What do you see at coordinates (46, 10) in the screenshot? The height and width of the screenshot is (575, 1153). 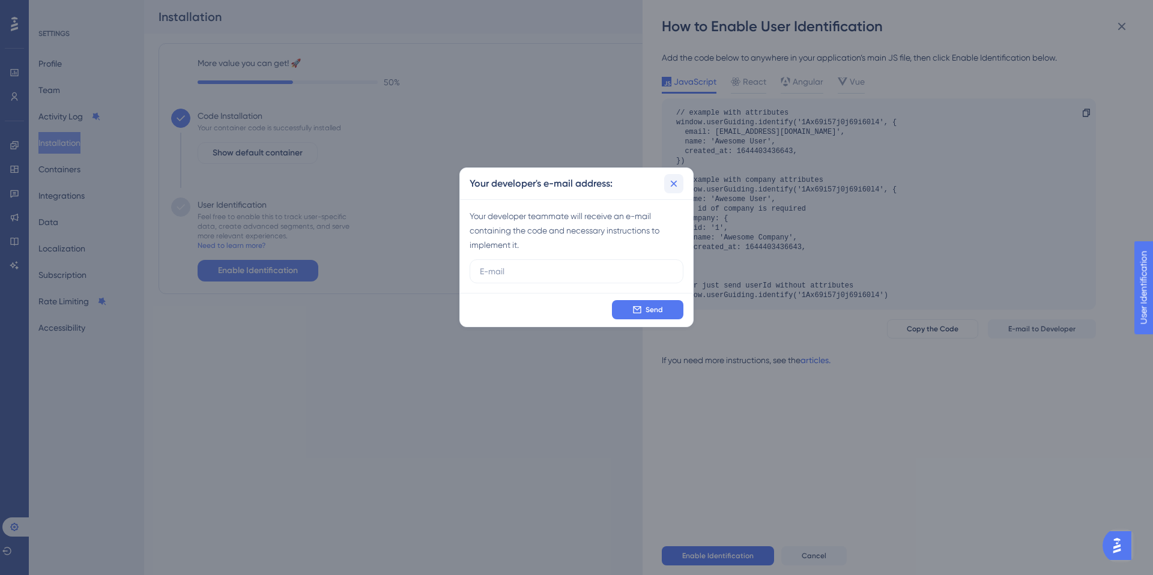 I see `span: User Identification` at bounding box center [46, 10].